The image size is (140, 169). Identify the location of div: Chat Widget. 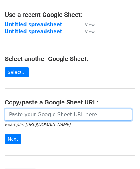
(124, 154).